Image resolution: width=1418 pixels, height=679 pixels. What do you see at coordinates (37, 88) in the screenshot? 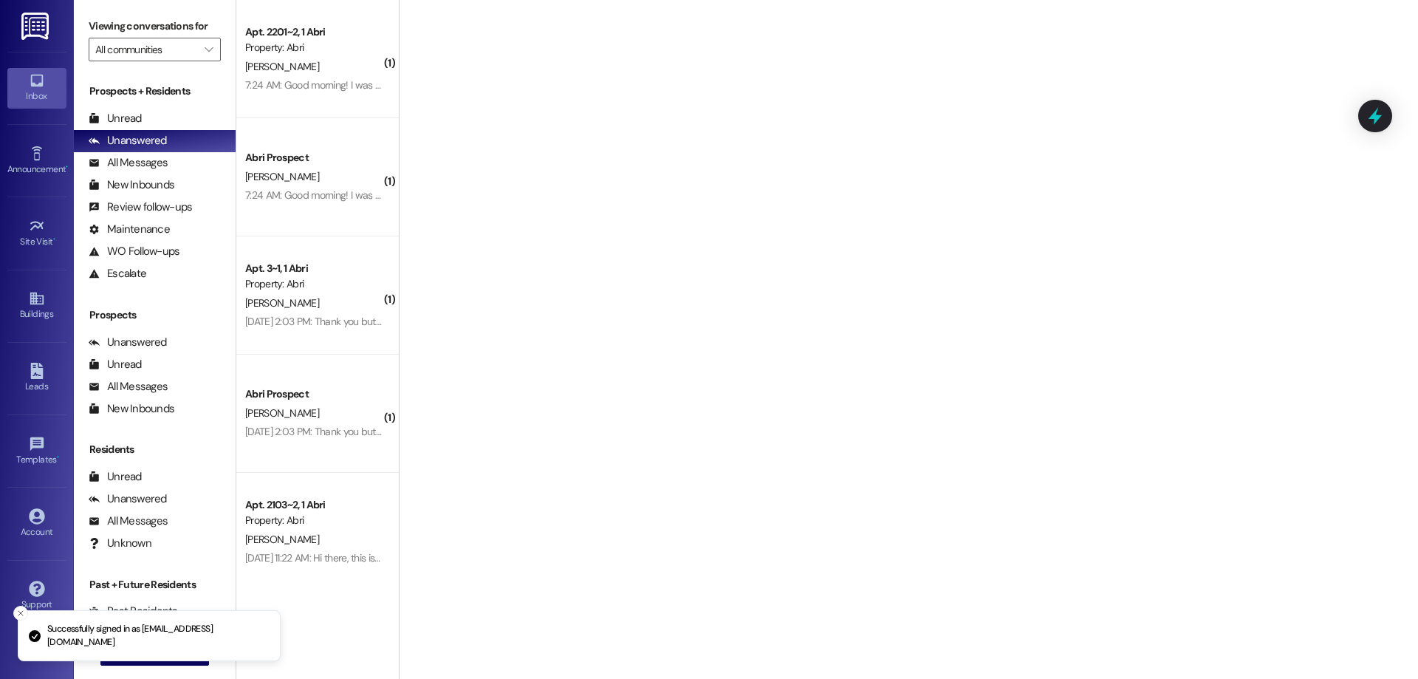
I see `a: Inbox` at bounding box center [37, 88].